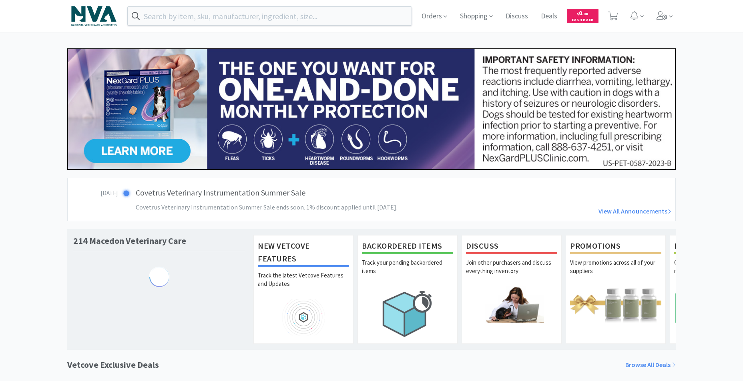 Image resolution: width=743 pixels, height=381 pixels. What do you see at coordinates (650, 365) in the screenshot?
I see `a: Browse All Deals` at bounding box center [650, 365].